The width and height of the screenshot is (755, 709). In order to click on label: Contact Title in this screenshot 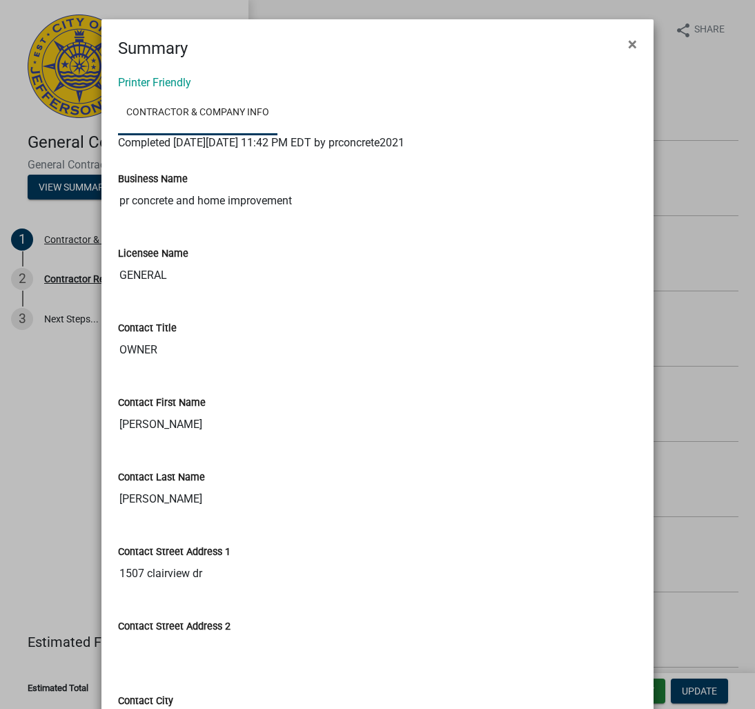, I will do `click(147, 329)`.